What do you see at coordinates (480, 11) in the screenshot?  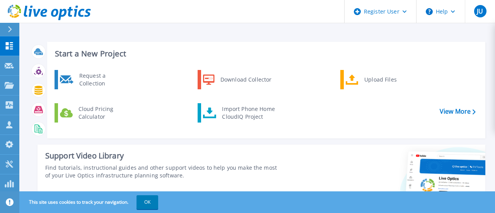 I see `span: JU` at bounding box center [480, 11].